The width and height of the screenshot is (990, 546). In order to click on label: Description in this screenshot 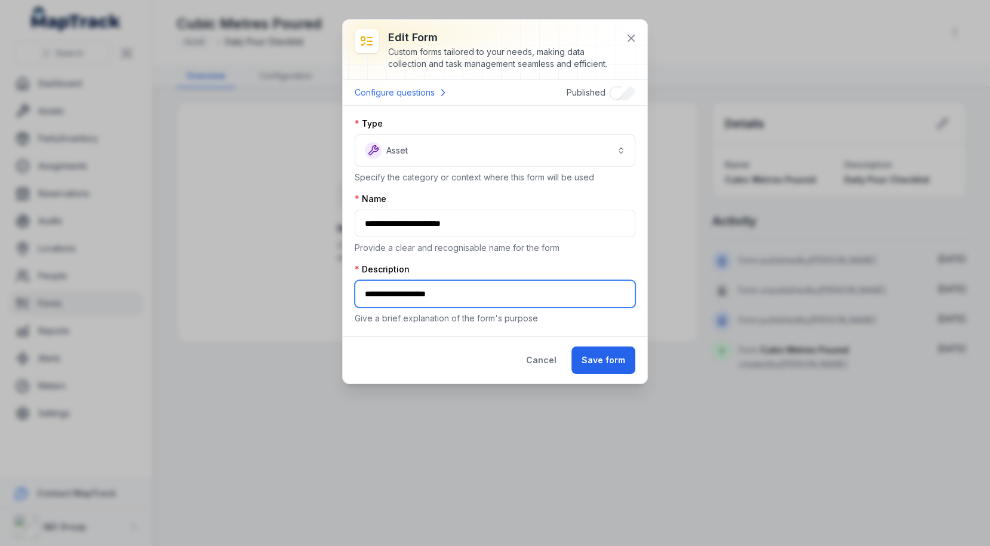, I will do `click(382, 269)`.